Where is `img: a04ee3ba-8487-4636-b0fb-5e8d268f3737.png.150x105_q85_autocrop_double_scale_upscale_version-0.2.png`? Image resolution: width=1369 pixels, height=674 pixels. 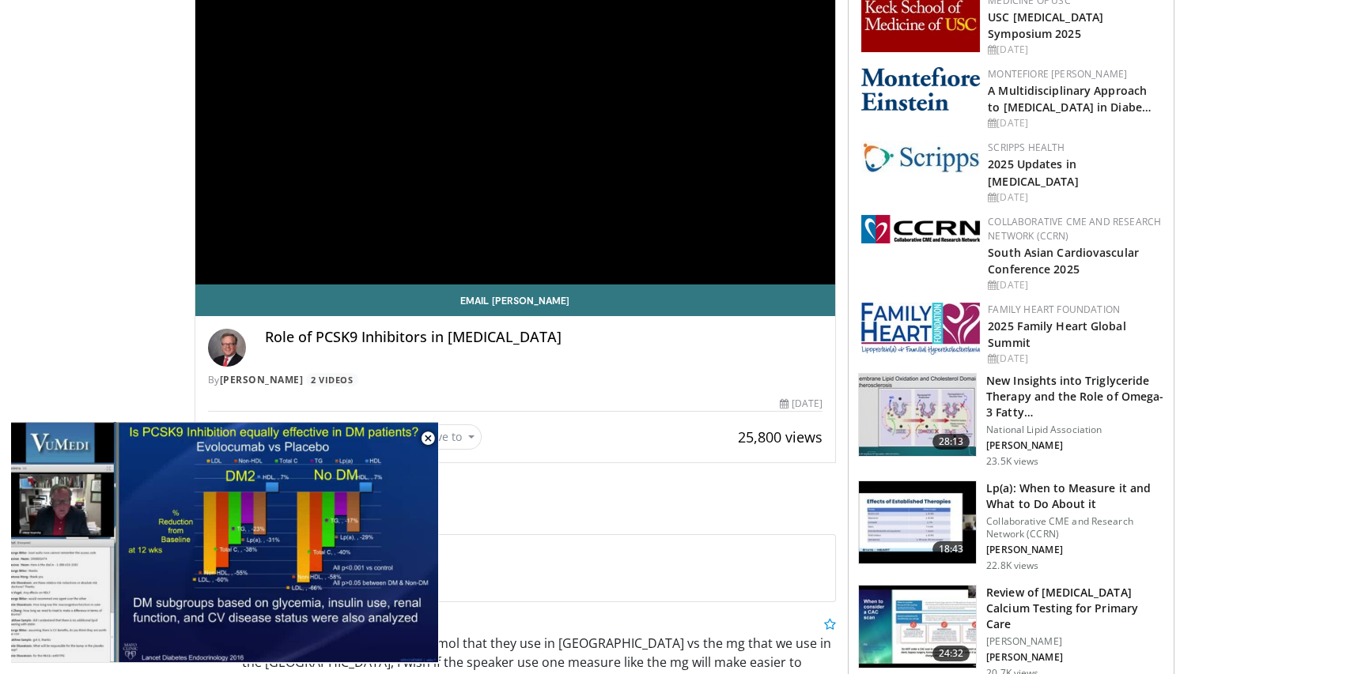
img: a04ee3ba-8487-4636-b0fb-5e8d268f3737.png.150x105_q85_autocrop_double_scale_upscale_version-0.2.png is located at coordinates (920, 229).